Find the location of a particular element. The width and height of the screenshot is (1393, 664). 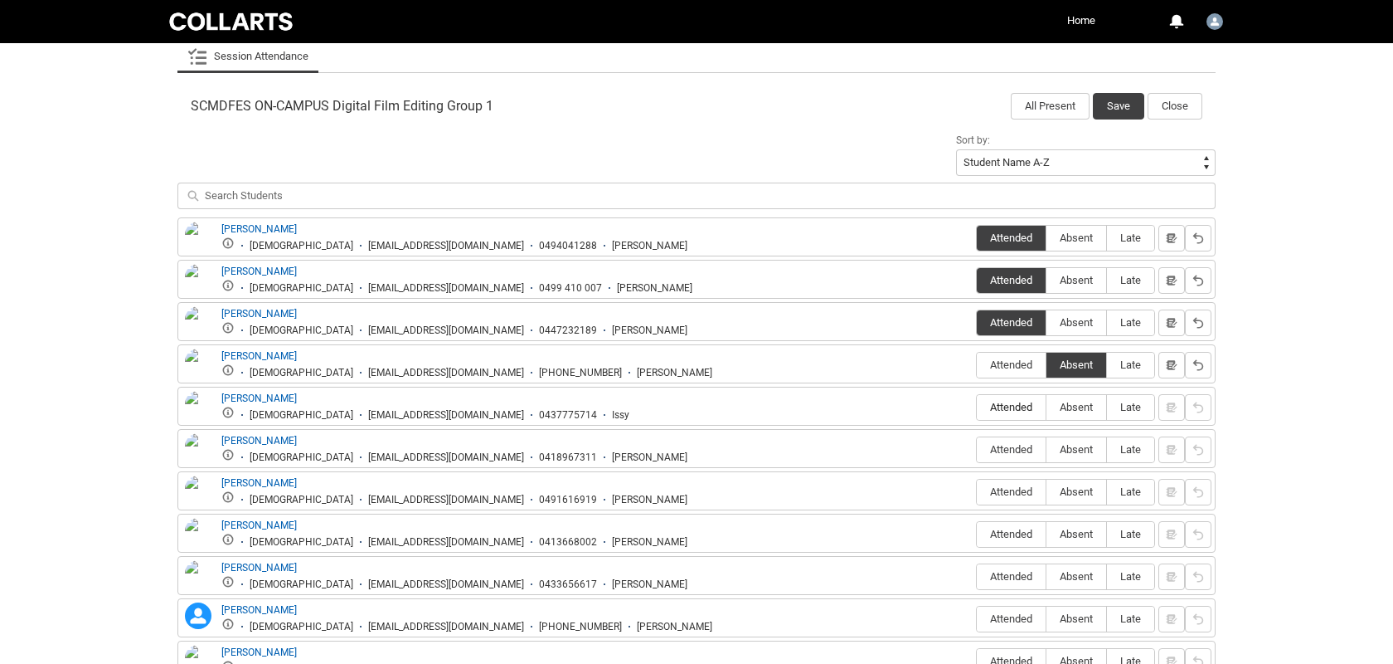

div: 0494041288 is located at coordinates (568, 246).